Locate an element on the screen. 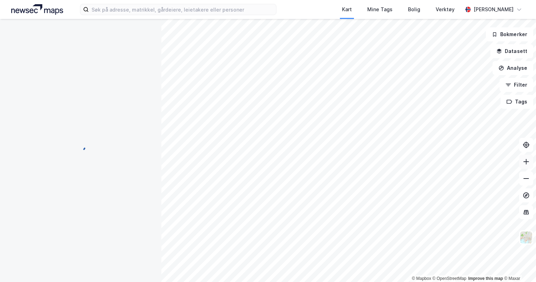 This screenshot has height=282, width=536. img: logo.a4113a55bc3d86da70a041830d287a7e.svg is located at coordinates (37, 9).